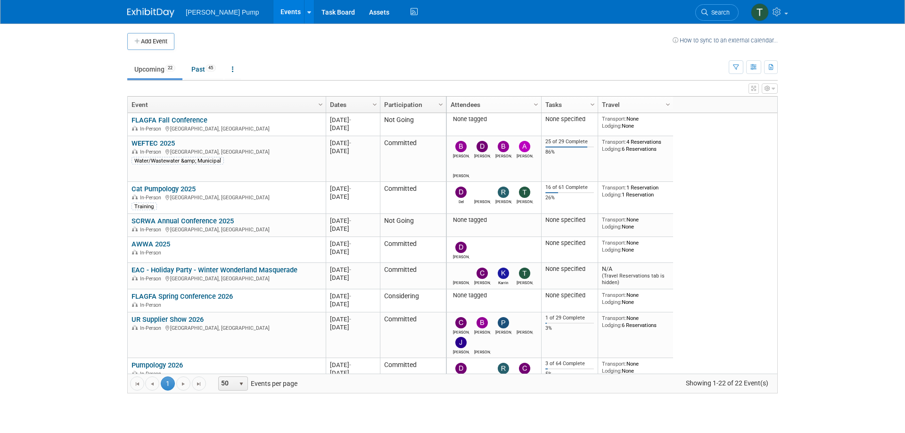  I want to click on div: Amanda Smith, so click(482, 201).